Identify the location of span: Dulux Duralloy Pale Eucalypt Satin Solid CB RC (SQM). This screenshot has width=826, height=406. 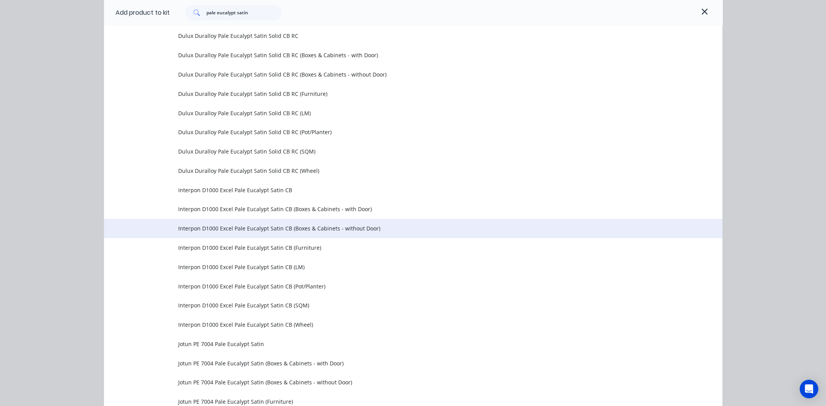
(396, 151).